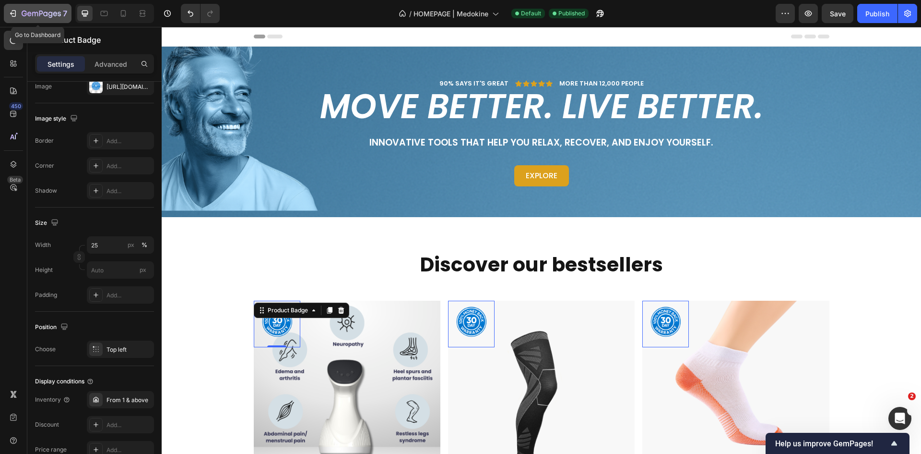  What do you see at coordinates (51, 449) in the screenshot?
I see `div: Price range` at bounding box center [51, 449].